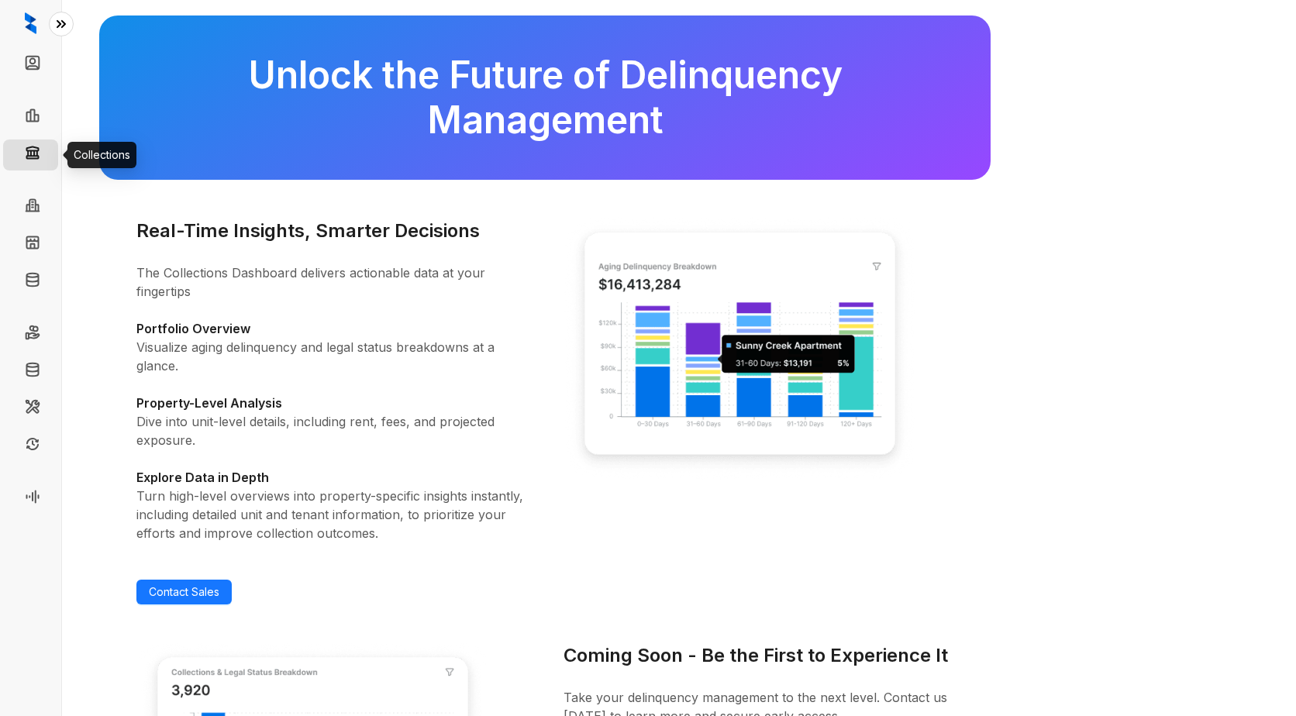  I want to click on img: Real-Time Insights, Smarter Decisions, so click(740, 349).